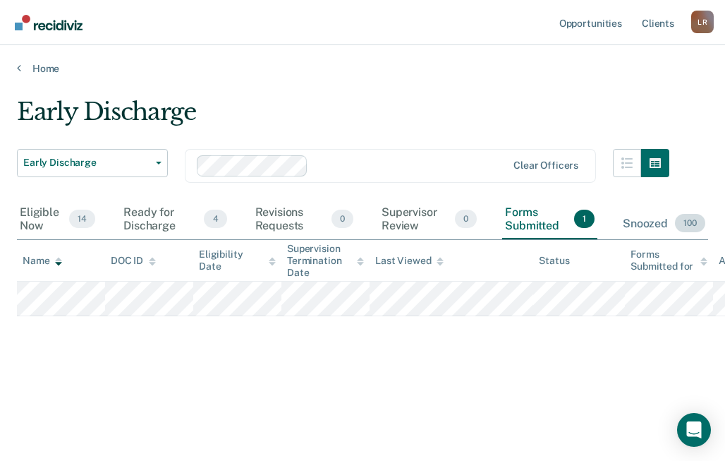 The image size is (725, 461). What do you see at coordinates (237, 260) in the screenshot?
I see `div: Eligibility Date` at bounding box center [237, 260].